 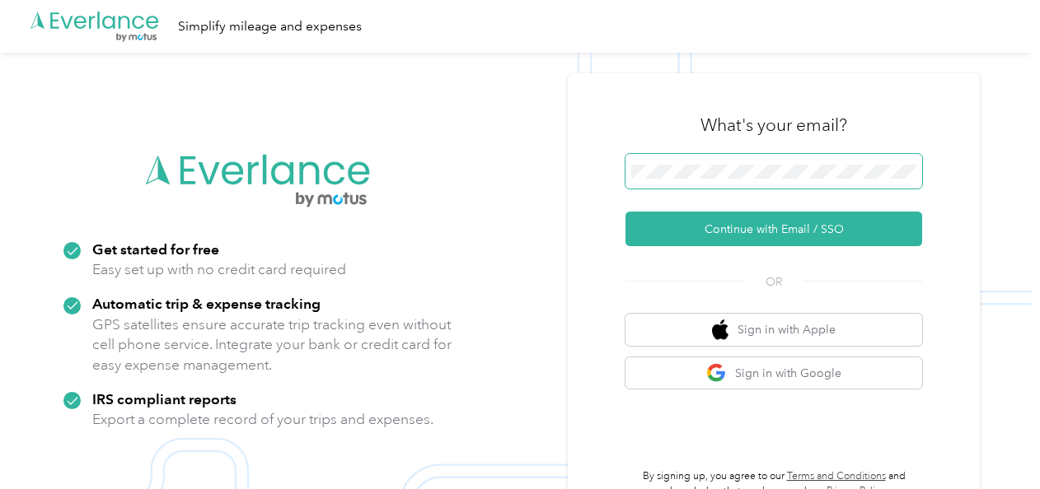 What do you see at coordinates (272, 345) in the screenshot?
I see `p: GPS satellites ensure accurate trip tracking even without cell phone service. Integrate your bank...` at bounding box center [272, 345].